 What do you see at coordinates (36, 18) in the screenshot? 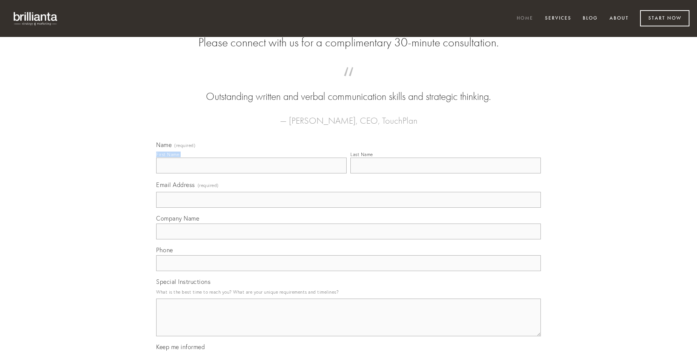
I see `img: brillianta - research, strategy, marketing` at bounding box center [36, 18].